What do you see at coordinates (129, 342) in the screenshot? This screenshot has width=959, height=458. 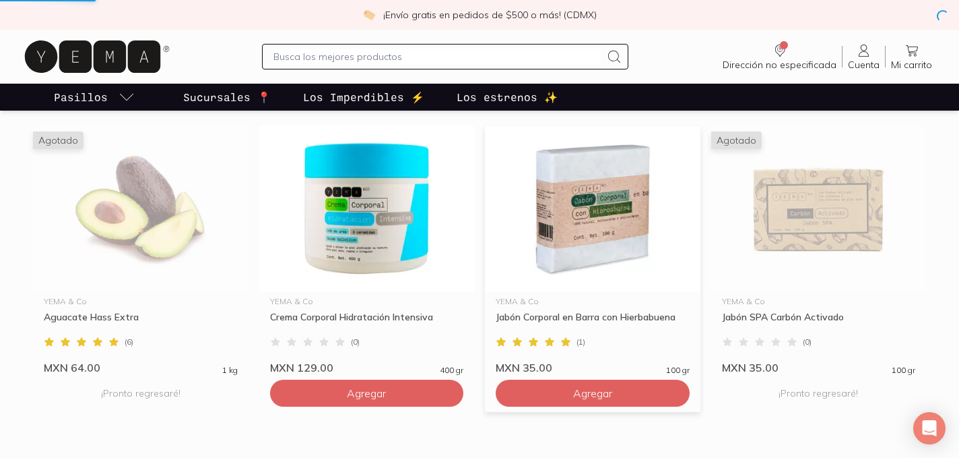 I see `span: ( 6 )` at bounding box center [129, 342].